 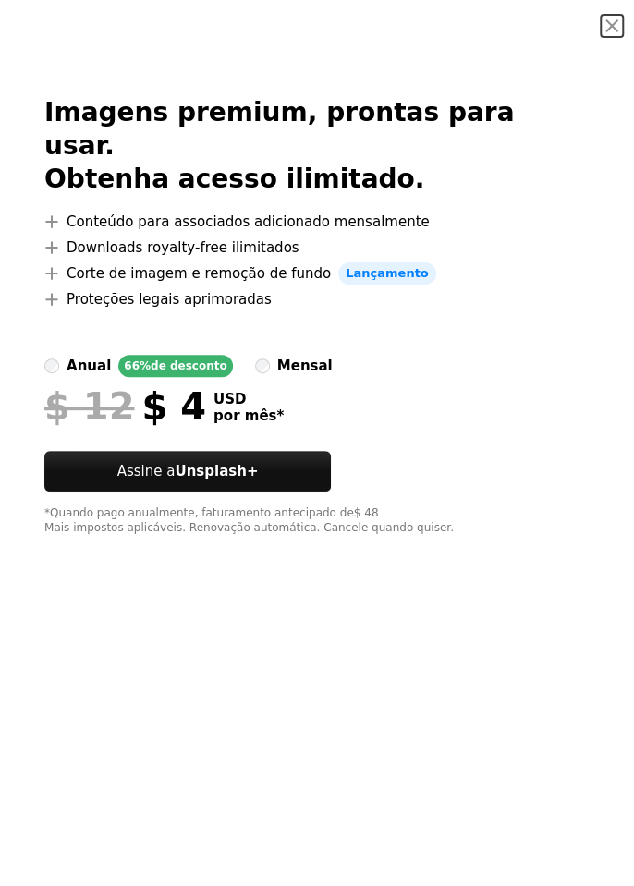 I want to click on h2: Imagens premium, prontas para usar. Obtenha acesso ilimitado., so click(x=317, y=146).